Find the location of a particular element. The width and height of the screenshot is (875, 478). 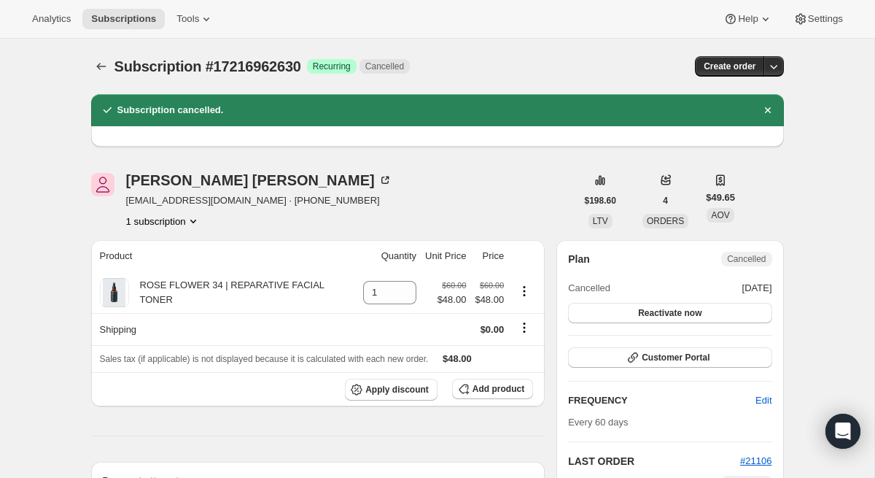

span: AOV is located at coordinates (720, 215).